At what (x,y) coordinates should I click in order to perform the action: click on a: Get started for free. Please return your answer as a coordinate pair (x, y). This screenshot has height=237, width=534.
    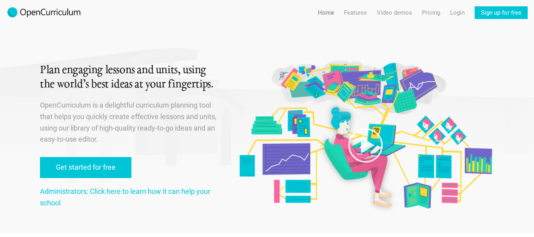
    Looking at the image, I should click on (86, 167).